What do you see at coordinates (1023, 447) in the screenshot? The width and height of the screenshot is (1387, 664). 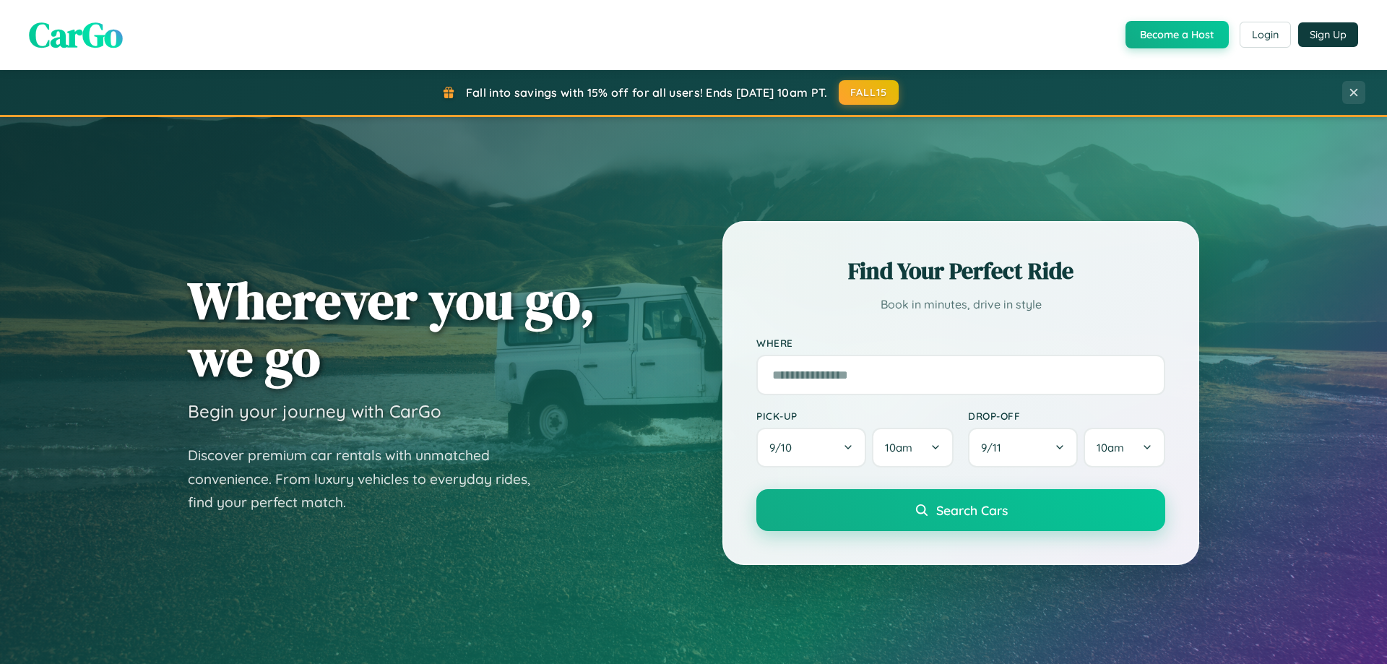 I see `button: 9/11` at bounding box center [1023, 447].